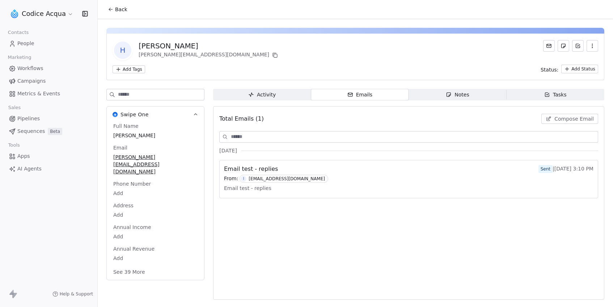  Describe the element at coordinates (48, 68) in the screenshot. I see `a: Workflows` at that location.